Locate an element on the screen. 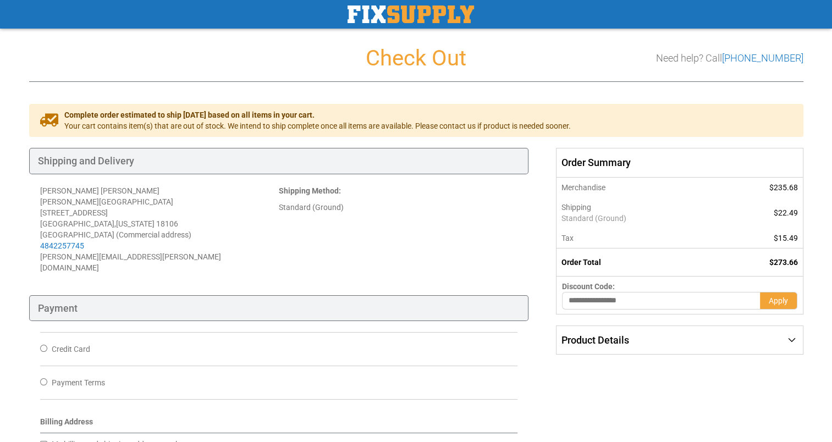 This screenshot has height=442, width=832. a: store logo is located at coordinates (411, 14).